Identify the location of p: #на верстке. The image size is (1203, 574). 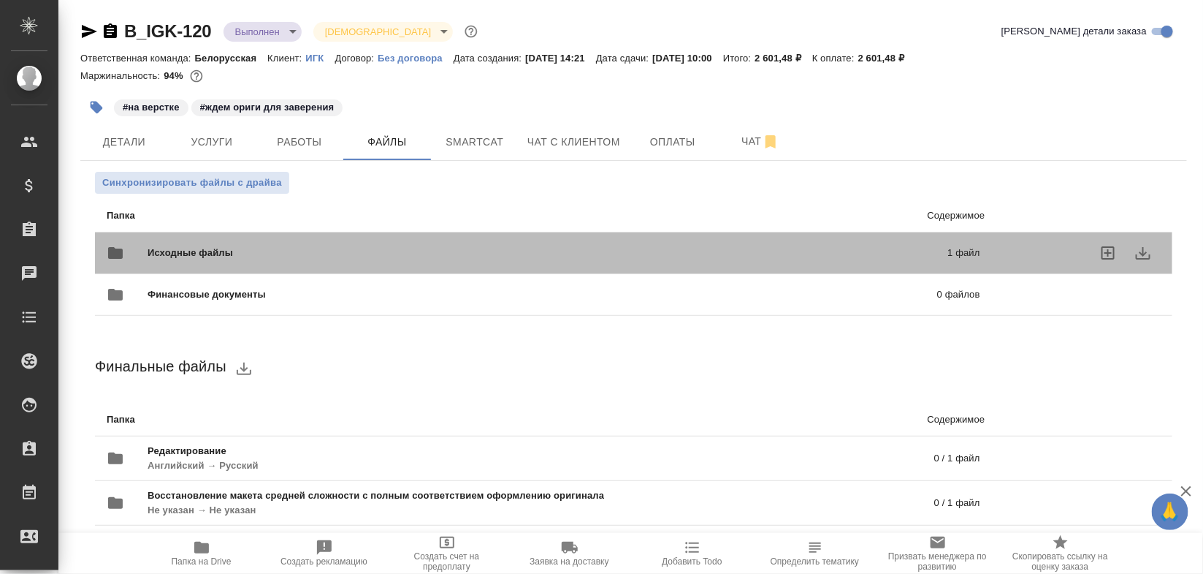
(151, 107).